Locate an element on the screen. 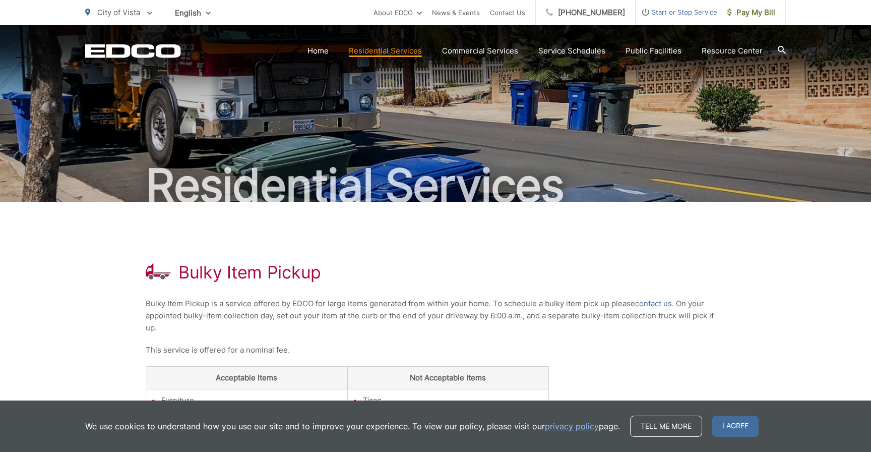  a: contact us is located at coordinates (653, 303).